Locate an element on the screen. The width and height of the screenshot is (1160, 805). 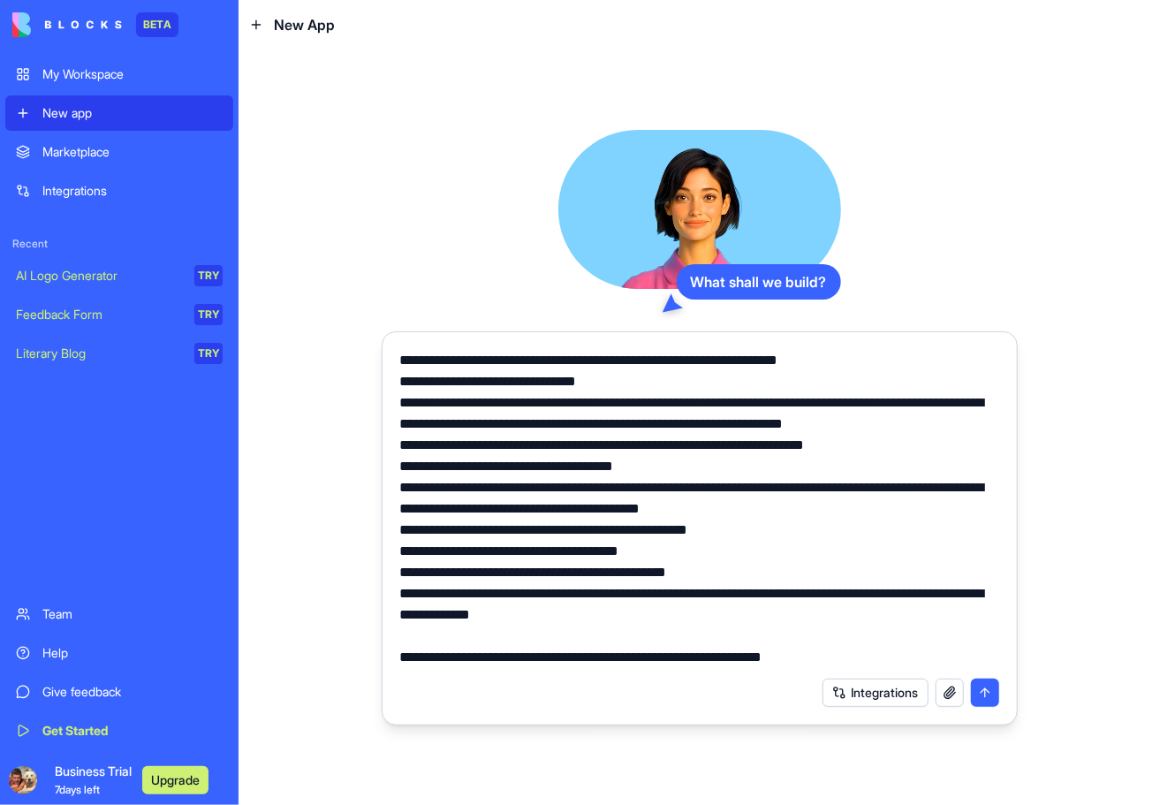
div: BETA is located at coordinates (157, 25).